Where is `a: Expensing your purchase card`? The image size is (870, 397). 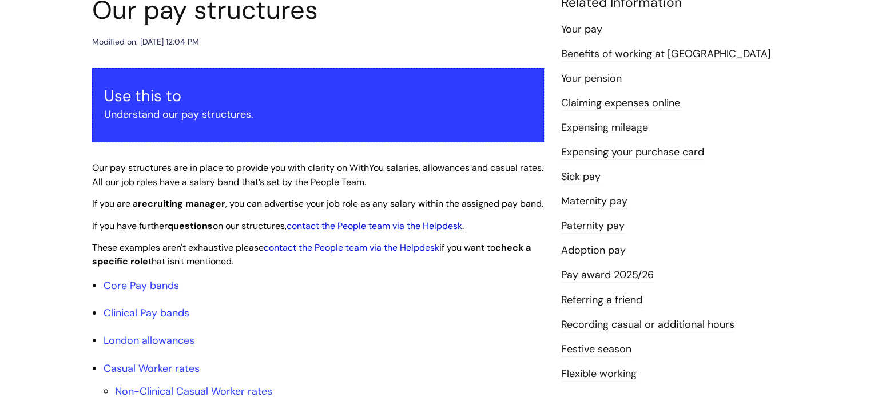 a: Expensing your purchase card is located at coordinates (632, 153).